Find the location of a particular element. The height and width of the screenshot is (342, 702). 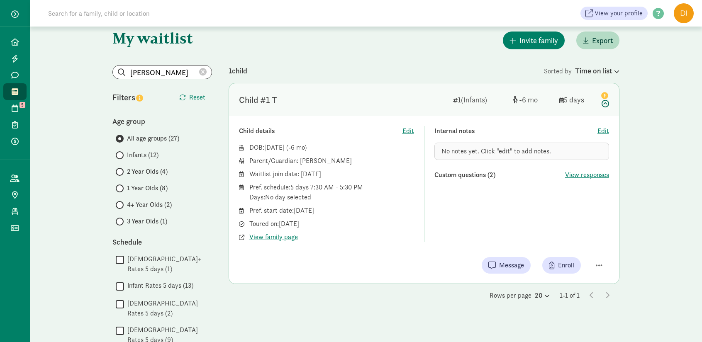

a: 5 is located at coordinates (15, 108).